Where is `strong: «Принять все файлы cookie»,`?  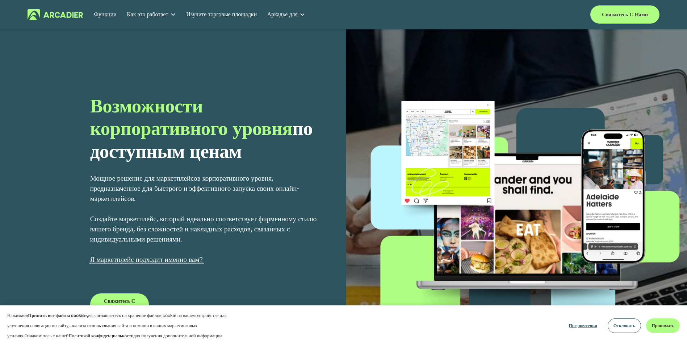 strong: «Принять все файлы cookie», is located at coordinates (57, 315).